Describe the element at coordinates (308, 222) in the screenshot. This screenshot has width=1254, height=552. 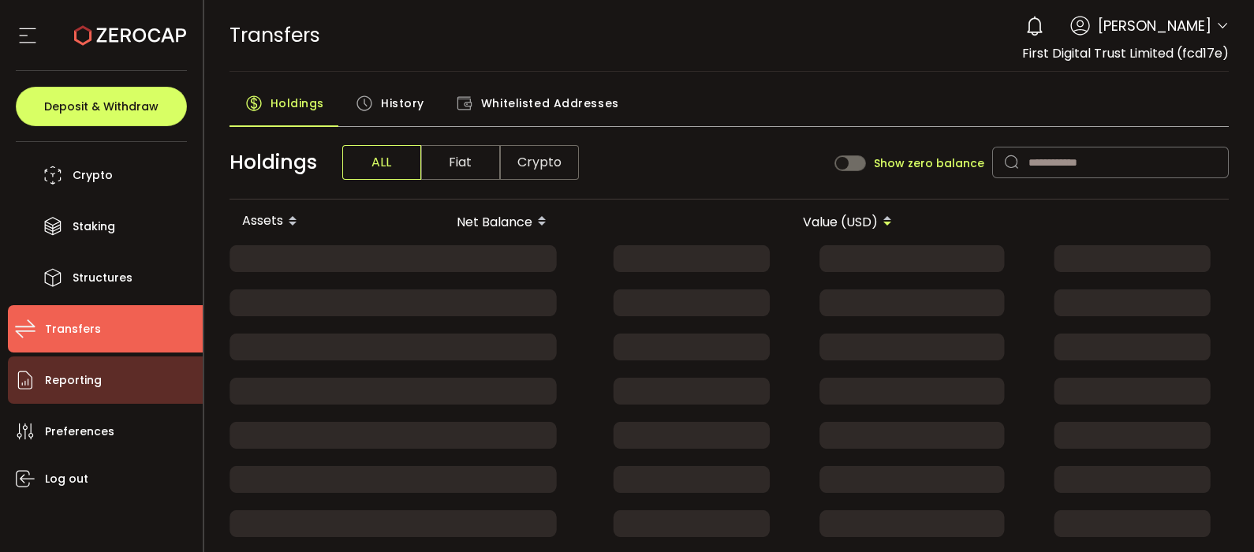
I see `div: Assets` at that location.